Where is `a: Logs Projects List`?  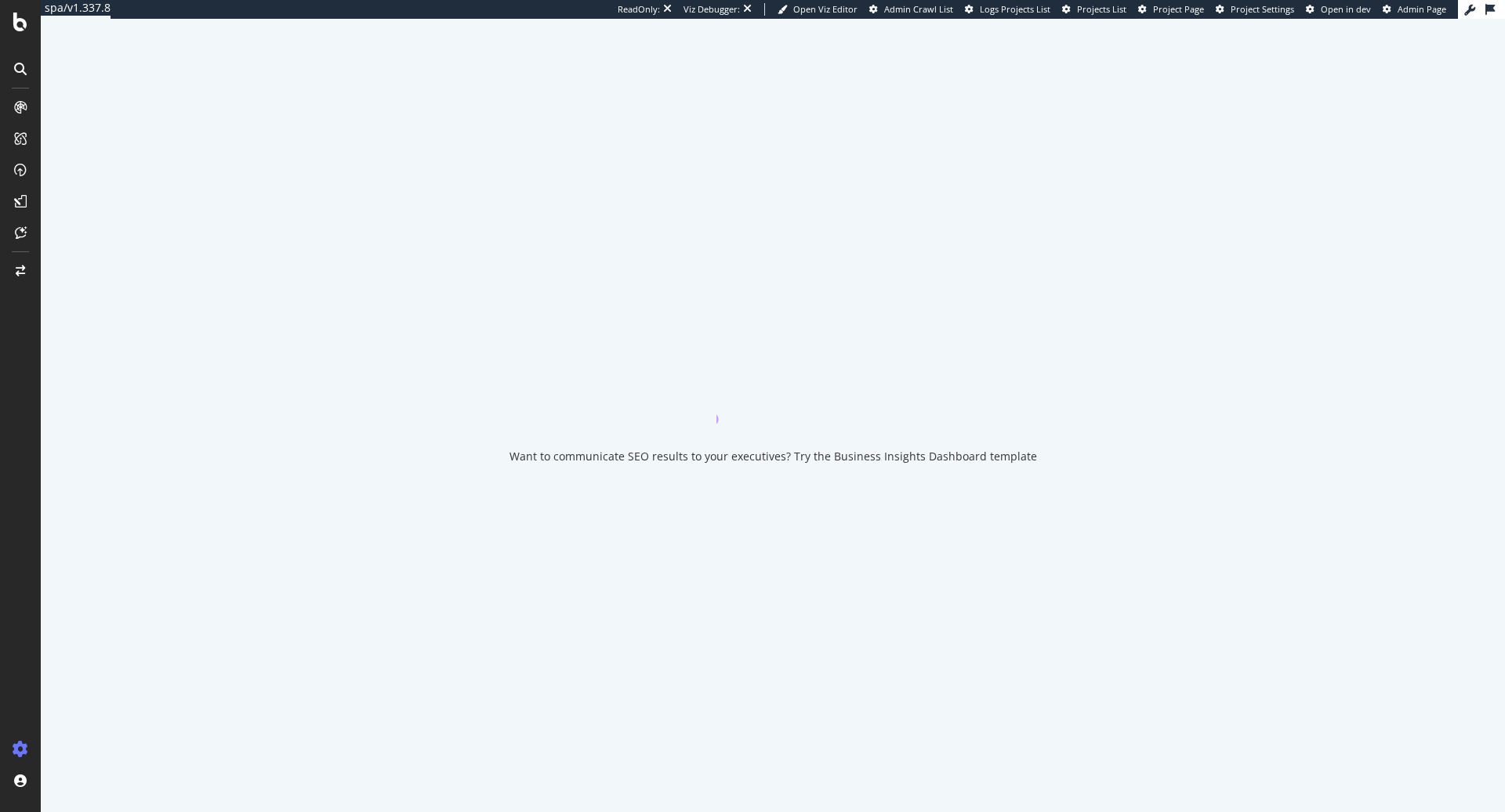 a: Logs Projects List is located at coordinates (1007, 10).